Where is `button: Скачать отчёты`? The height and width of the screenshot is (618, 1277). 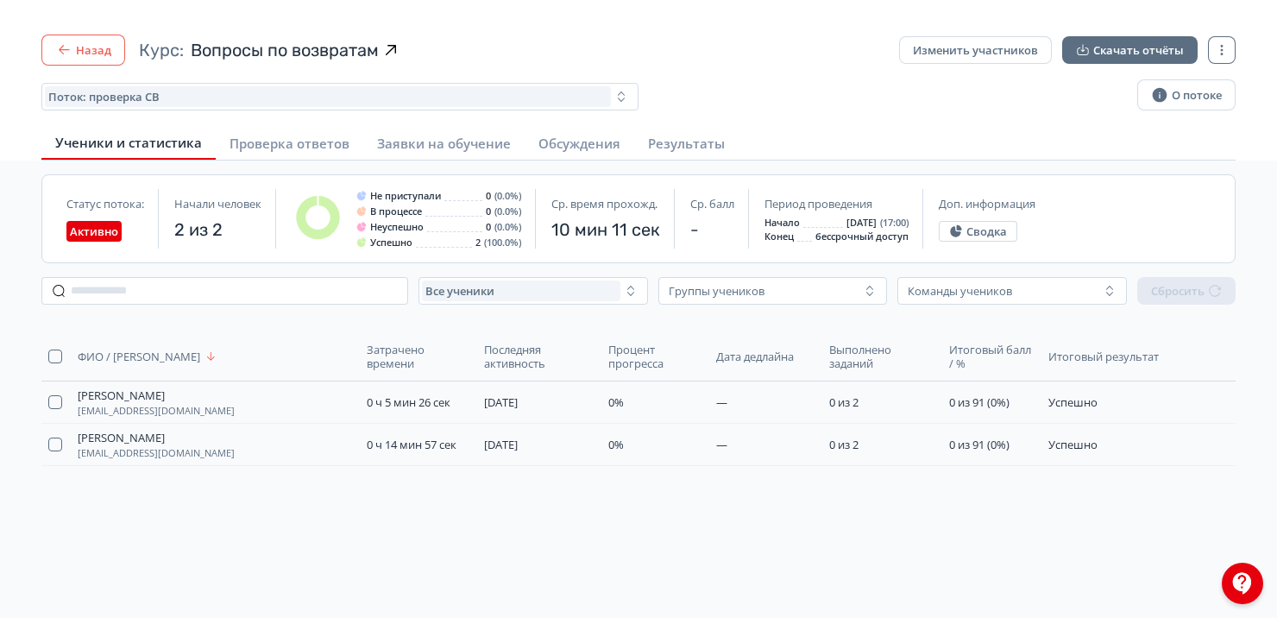
button: Скачать отчёты is located at coordinates (1129, 50).